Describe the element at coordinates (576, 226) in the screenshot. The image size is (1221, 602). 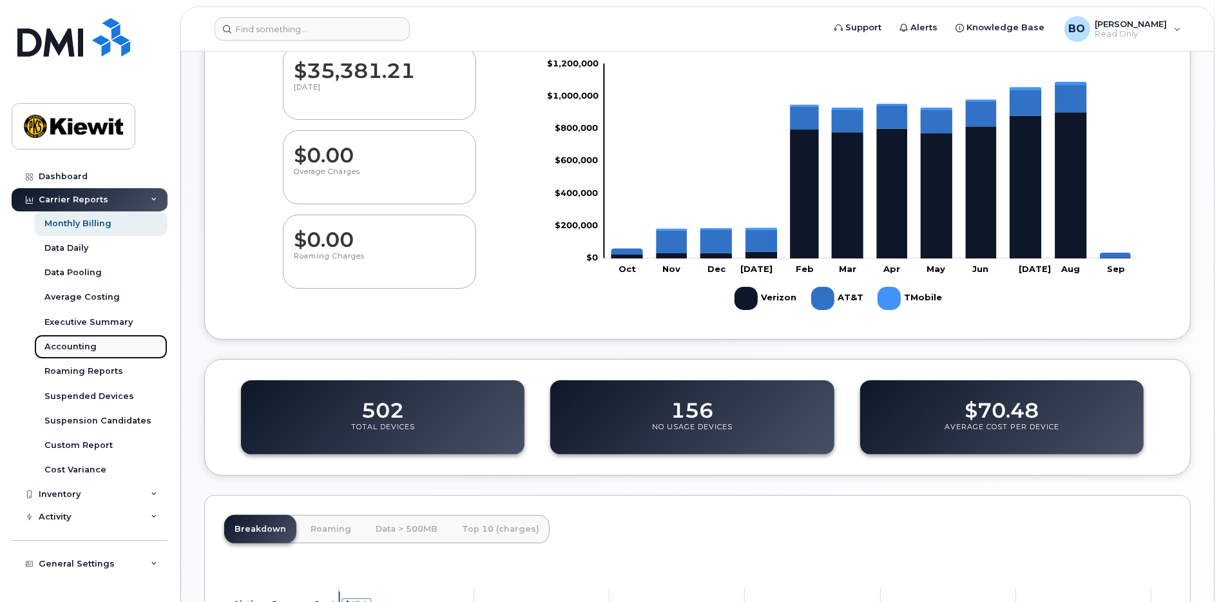
I see `tspan: $200,000` at that location.